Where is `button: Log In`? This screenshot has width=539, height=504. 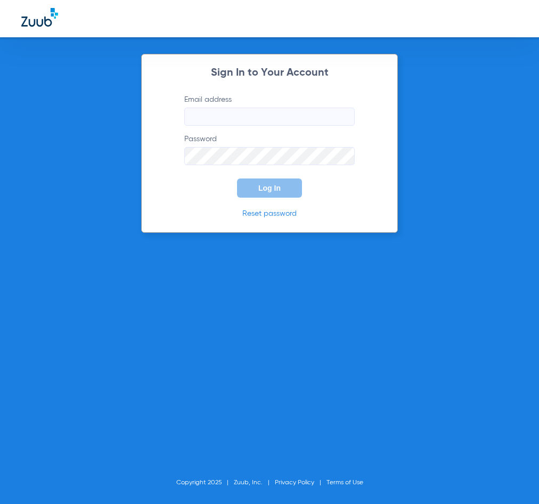
button: Log In is located at coordinates (270, 188).